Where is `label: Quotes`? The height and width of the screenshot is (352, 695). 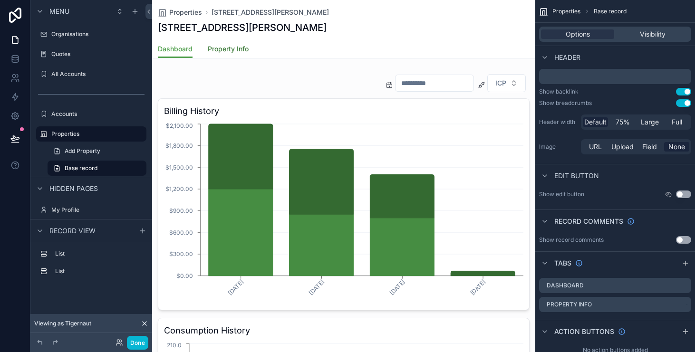
label: Quotes is located at coordinates (98, 54).